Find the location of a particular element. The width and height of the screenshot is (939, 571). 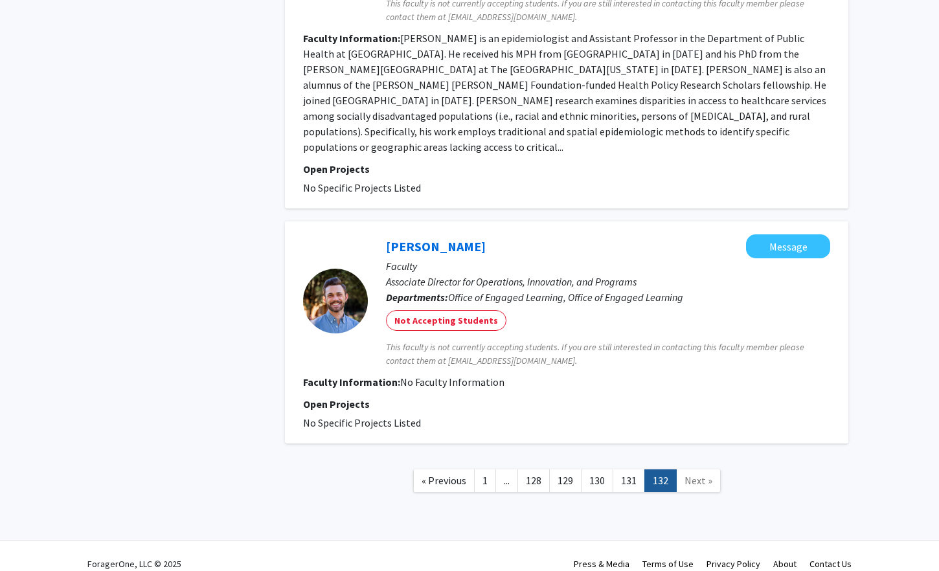

a: Previous is located at coordinates (444, 481).